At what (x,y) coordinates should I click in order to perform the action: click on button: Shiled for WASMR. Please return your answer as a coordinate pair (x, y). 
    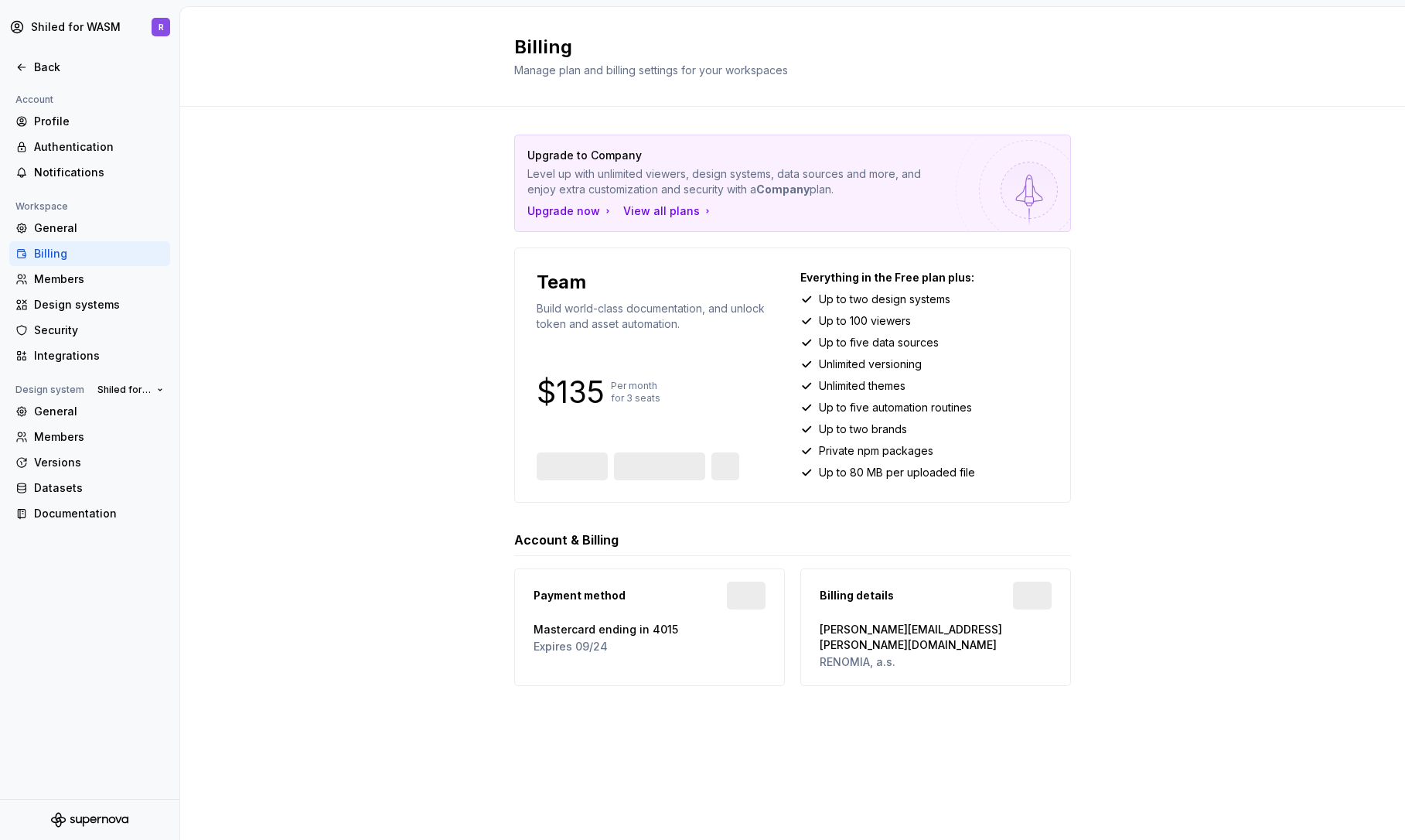
    Looking at the image, I should click on (90, 27).